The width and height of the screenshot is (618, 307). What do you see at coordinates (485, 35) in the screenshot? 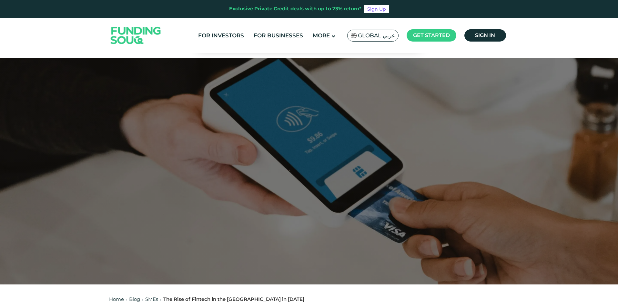
I see `span: Sign in` at bounding box center [485, 35].